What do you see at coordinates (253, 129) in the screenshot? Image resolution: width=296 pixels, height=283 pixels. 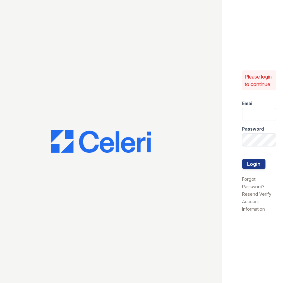 I see `label: Password` at bounding box center [253, 129].